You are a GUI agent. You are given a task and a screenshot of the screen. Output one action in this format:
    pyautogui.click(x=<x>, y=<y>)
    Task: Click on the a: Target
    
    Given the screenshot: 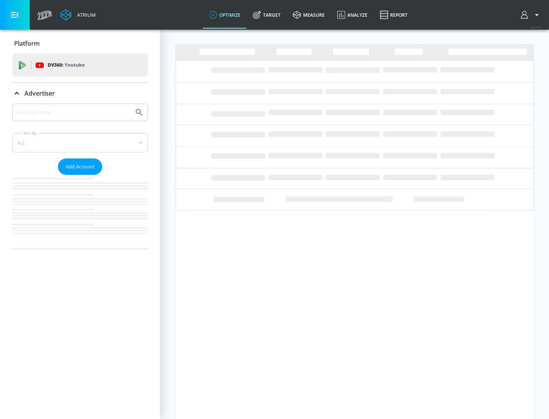 What is the action you would take?
    pyautogui.click(x=266, y=15)
    